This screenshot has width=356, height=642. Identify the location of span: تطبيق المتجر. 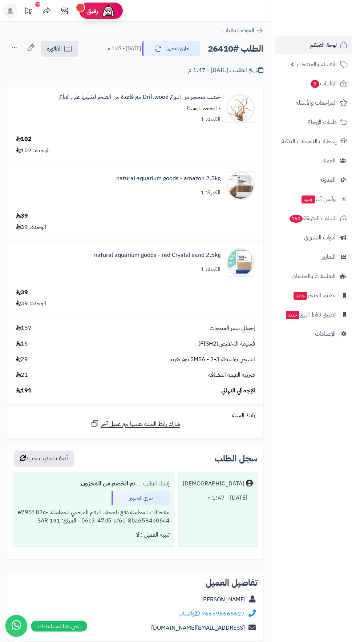
(314, 295).